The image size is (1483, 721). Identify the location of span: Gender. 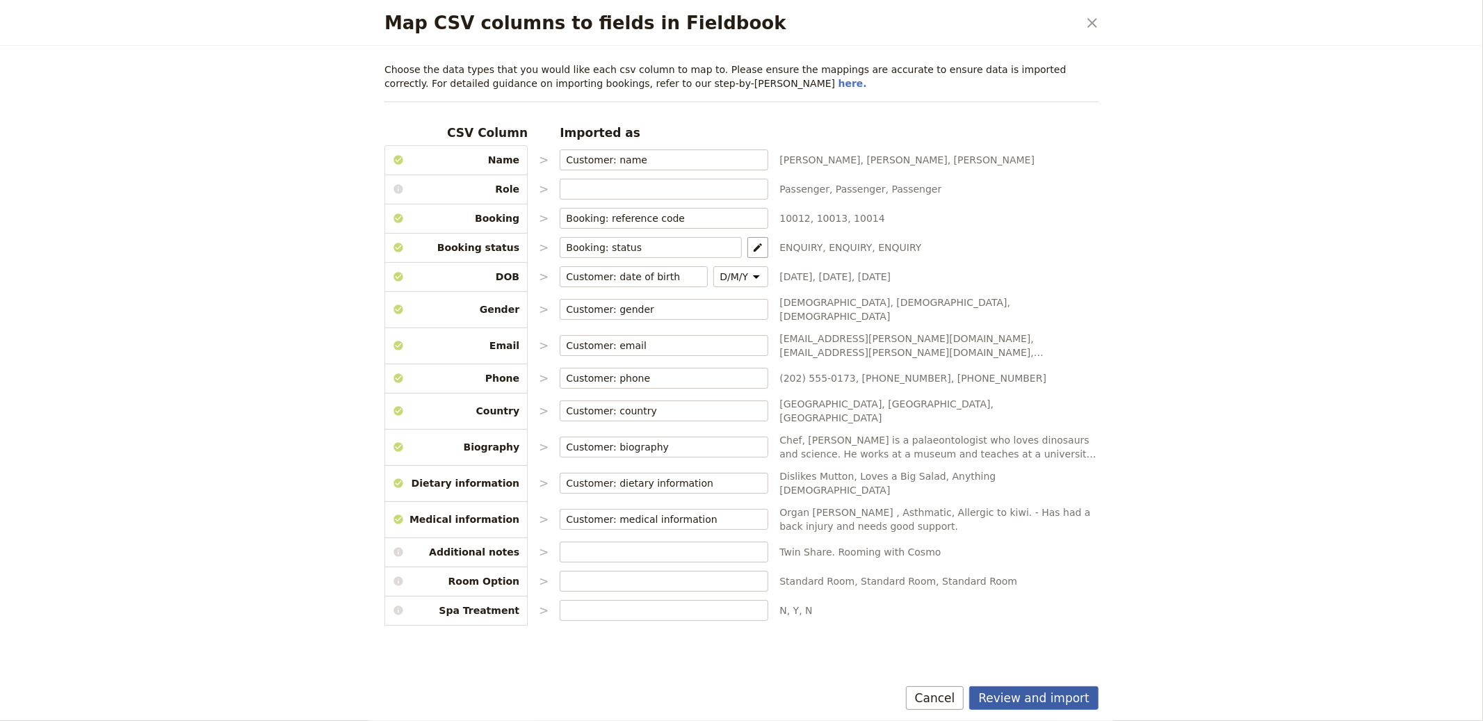
(456, 309).